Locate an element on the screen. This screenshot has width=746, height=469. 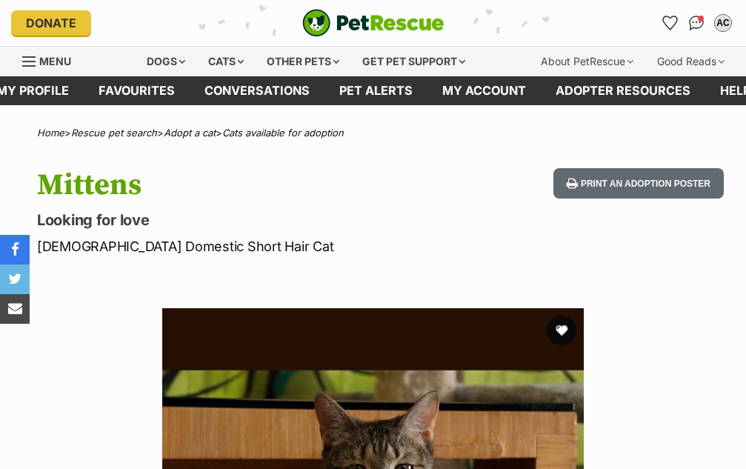
ul: Account quick links is located at coordinates (696, 23).